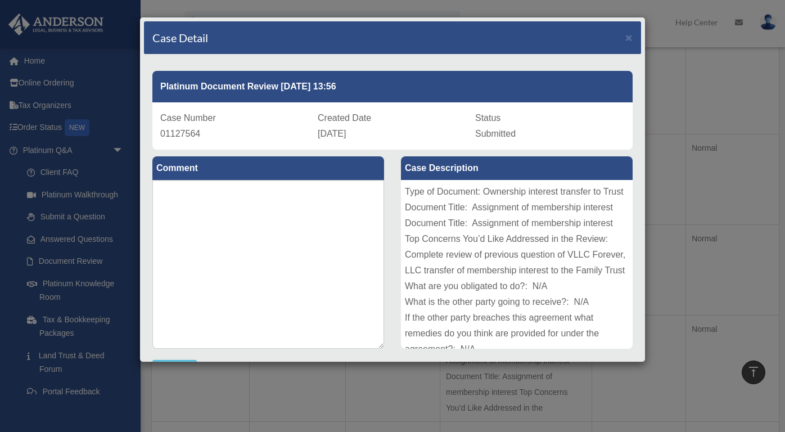  Describe the element at coordinates (174, 368) in the screenshot. I see `button: Comment` at that location.